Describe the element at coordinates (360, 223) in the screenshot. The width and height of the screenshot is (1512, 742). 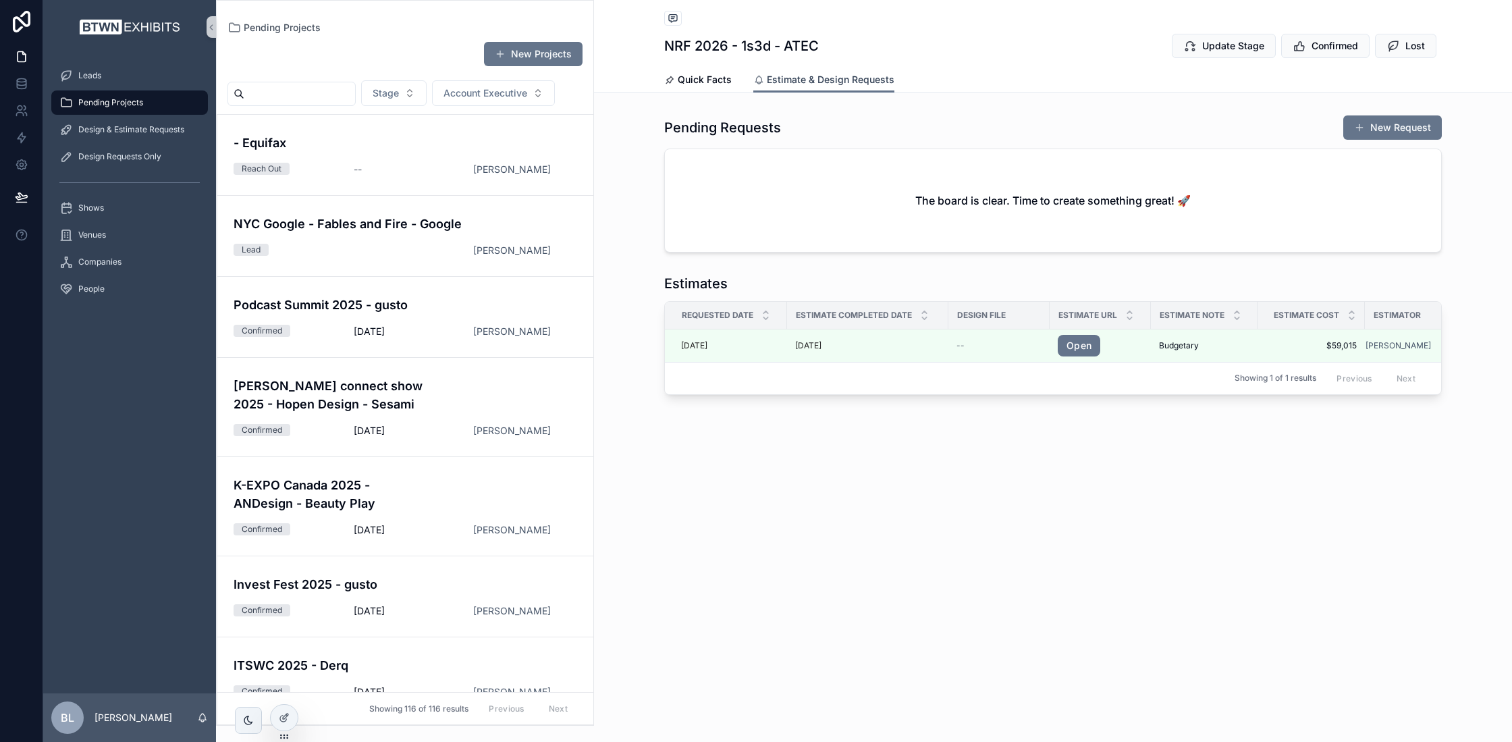
I see `h4: NYC Google - Fables and Fire - Google` at that location.